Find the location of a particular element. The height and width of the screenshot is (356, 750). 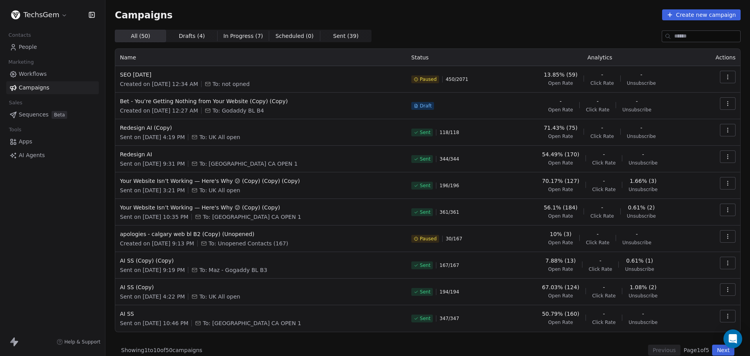

span: Redesign AI (Copy) is located at coordinates (261, 128).